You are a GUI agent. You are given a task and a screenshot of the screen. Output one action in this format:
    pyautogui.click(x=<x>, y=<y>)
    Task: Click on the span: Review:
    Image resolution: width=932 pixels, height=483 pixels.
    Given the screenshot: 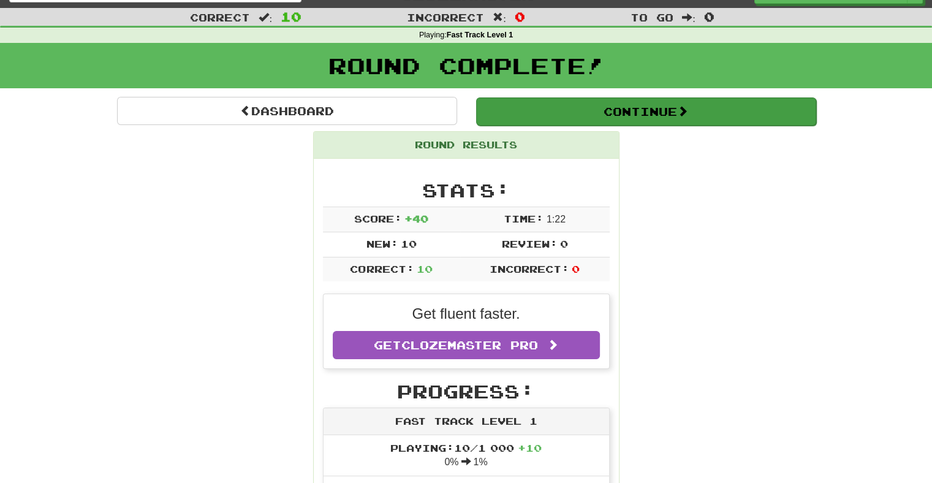 What is the action you would take?
    pyautogui.click(x=529, y=243)
    